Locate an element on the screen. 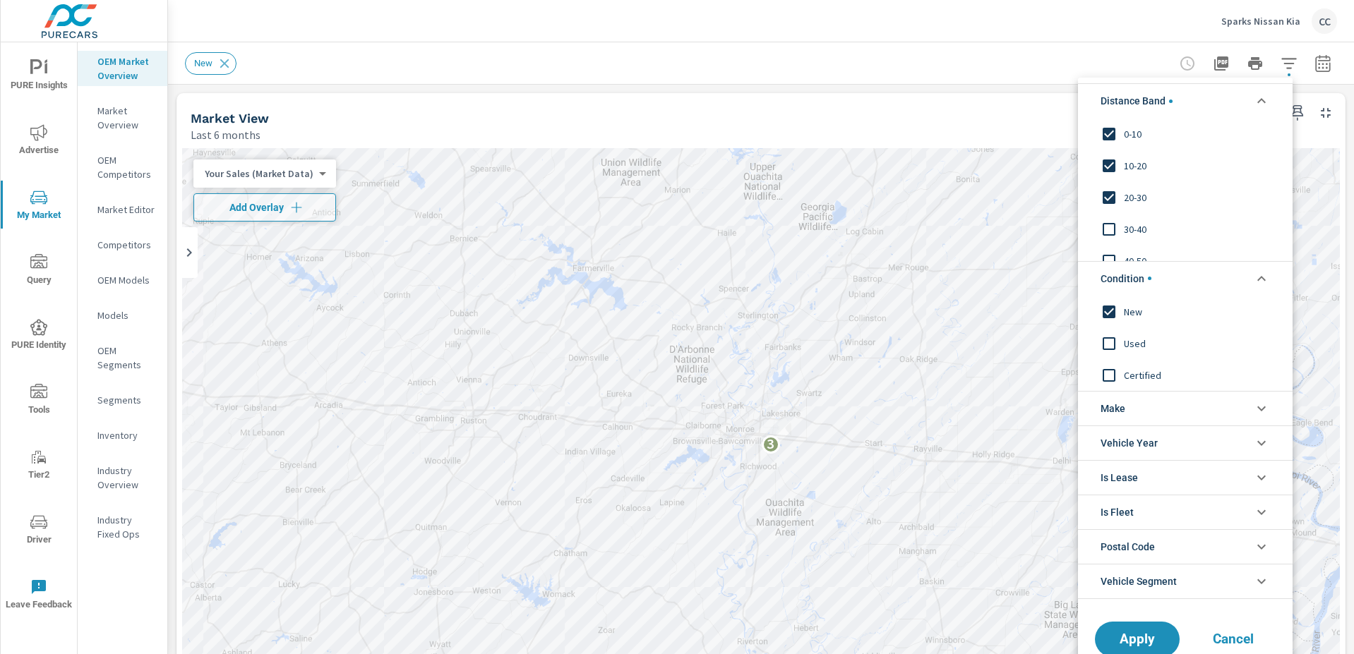 This screenshot has height=654, width=1354. span: Is Lease is located at coordinates (1119, 478).